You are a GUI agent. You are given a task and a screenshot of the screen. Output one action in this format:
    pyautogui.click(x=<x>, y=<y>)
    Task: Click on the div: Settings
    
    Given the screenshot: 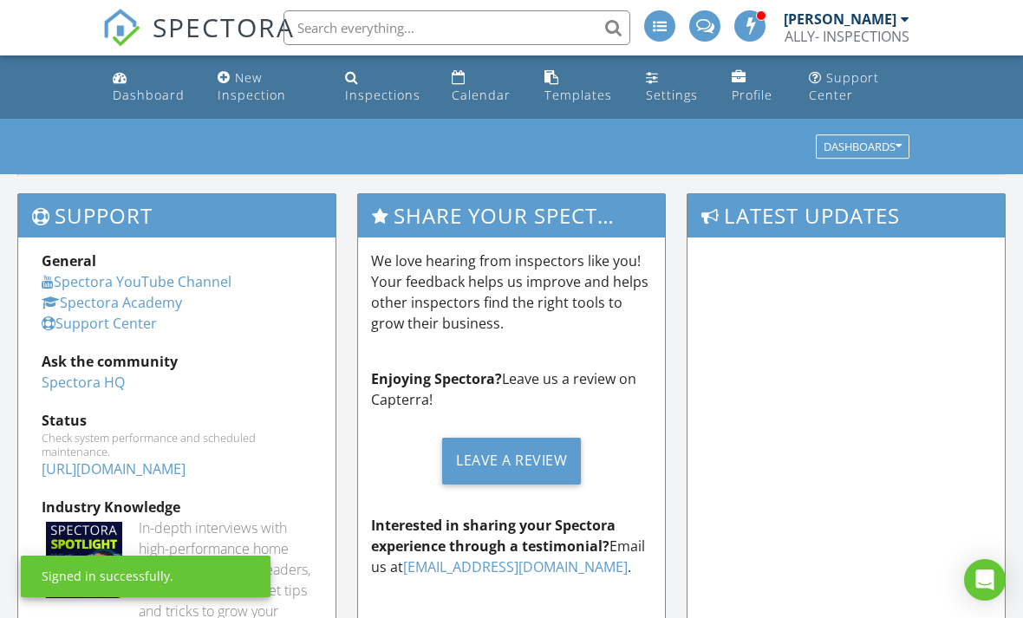 What is the action you would take?
    pyautogui.click(x=672, y=95)
    